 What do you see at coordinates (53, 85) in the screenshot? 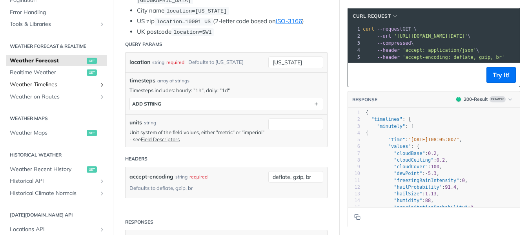
I see `span: Weather Timelines` at bounding box center [53, 85].